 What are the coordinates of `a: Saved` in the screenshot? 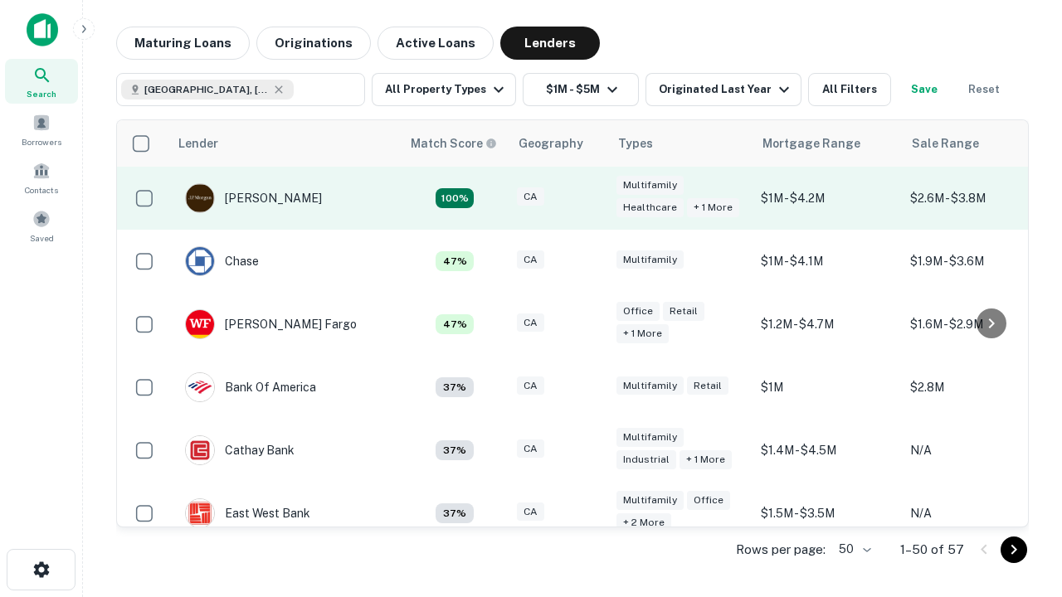 It's located at (41, 226).